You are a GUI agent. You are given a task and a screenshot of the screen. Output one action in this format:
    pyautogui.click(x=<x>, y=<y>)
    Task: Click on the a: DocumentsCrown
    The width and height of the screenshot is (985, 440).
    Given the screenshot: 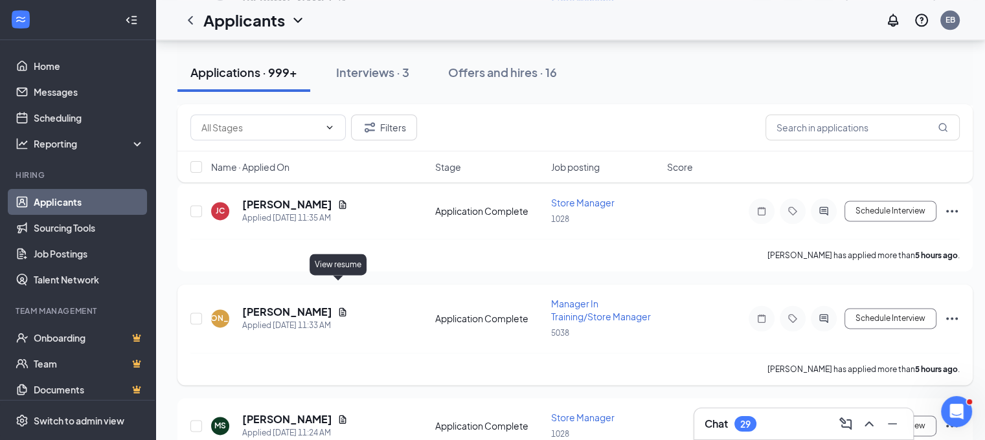 What is the action you would take?
    pyautogui.click(x=89, y=390)
    